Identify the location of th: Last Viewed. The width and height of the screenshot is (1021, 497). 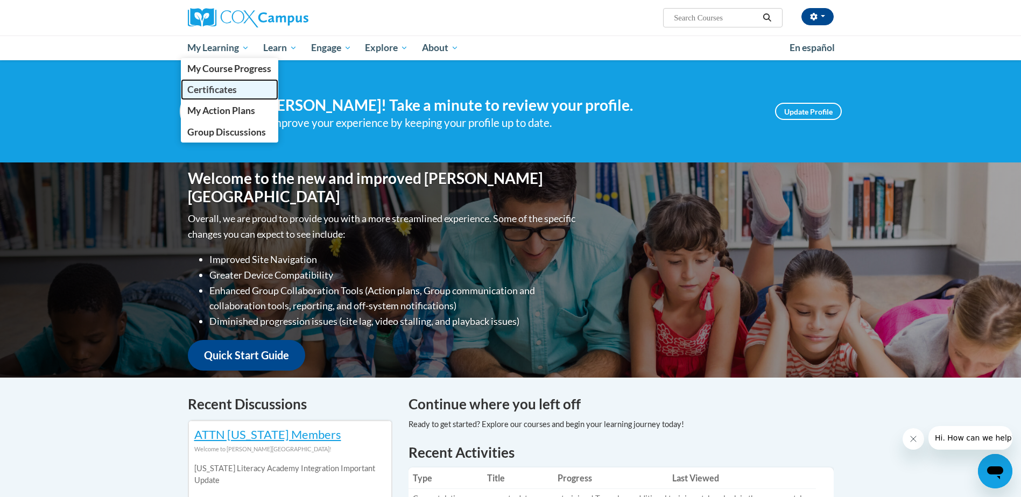
(742, 478).